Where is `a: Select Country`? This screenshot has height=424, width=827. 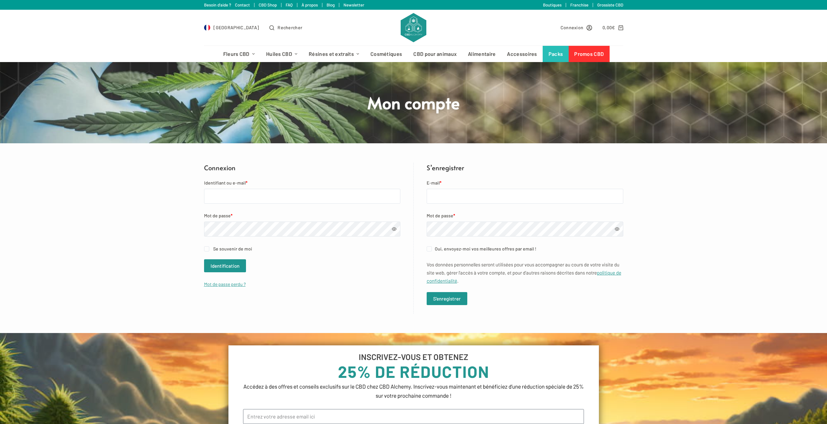 a: Select Country is located at coordinates (232, 27).